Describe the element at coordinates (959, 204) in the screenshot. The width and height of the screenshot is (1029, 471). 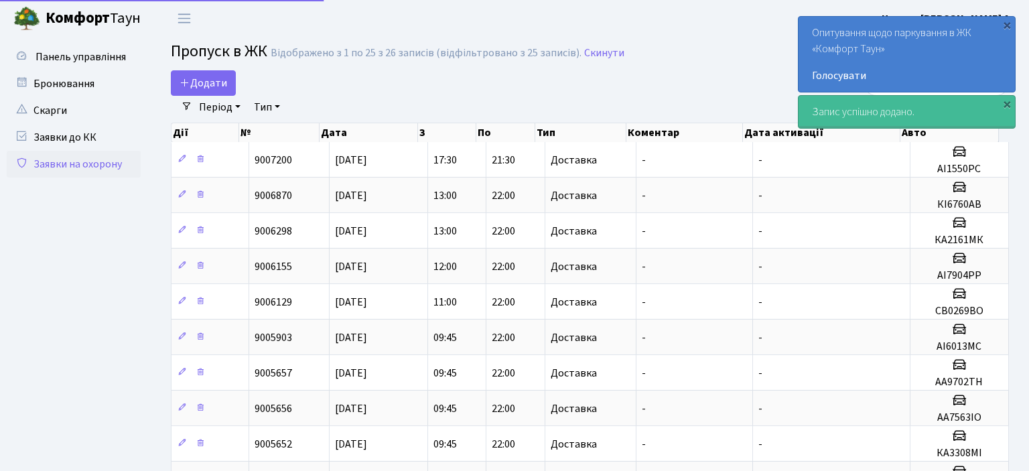
I see `h5: КІ6760АВ` at that location.